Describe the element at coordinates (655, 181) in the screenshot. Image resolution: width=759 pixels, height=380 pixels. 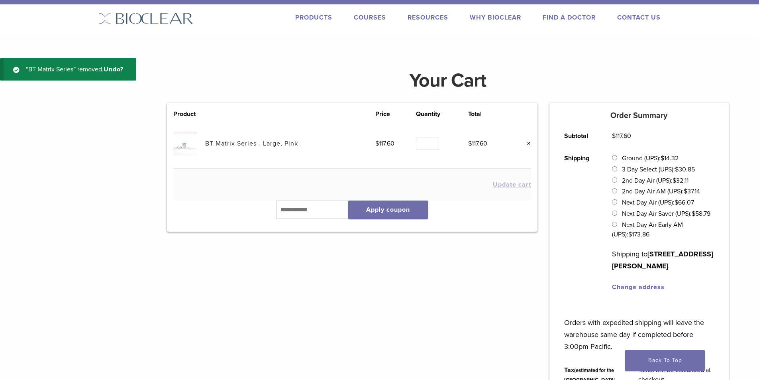
I see `label: 2nd Day Air (UPS):` at that location.